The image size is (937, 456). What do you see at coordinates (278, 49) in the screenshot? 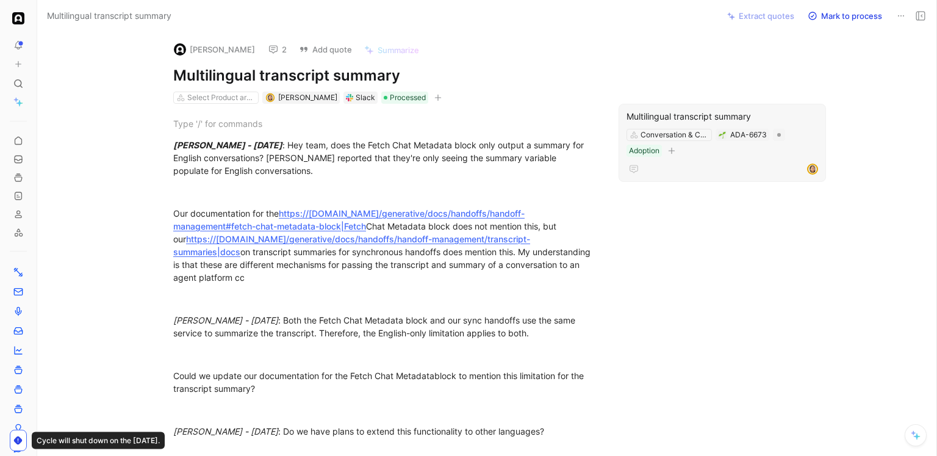
I see `button: 2` at bounding box center [278, 49].